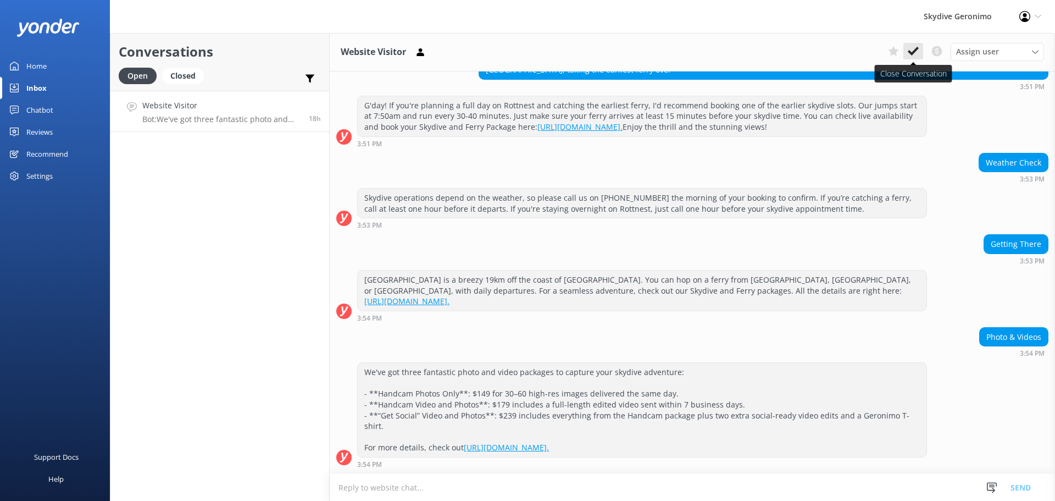 This screenshot has width=1055, height=501. I want to click on div: Recommend, so click(47, 154).